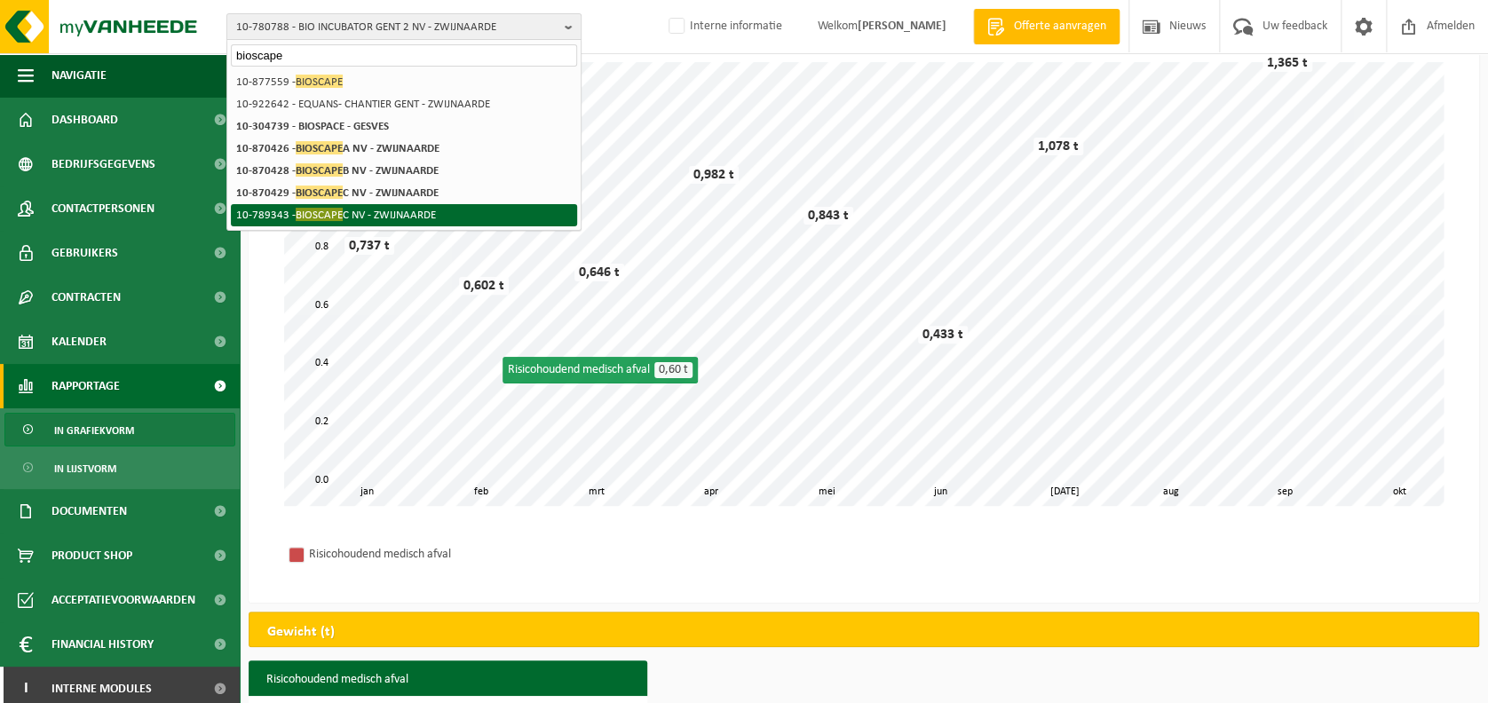 This screenshot has width=1488, height=703. What do you see at coordinates (369, 246) in the screenshot?
I see `div: 0,737 t` at bounding box center [369, 246].